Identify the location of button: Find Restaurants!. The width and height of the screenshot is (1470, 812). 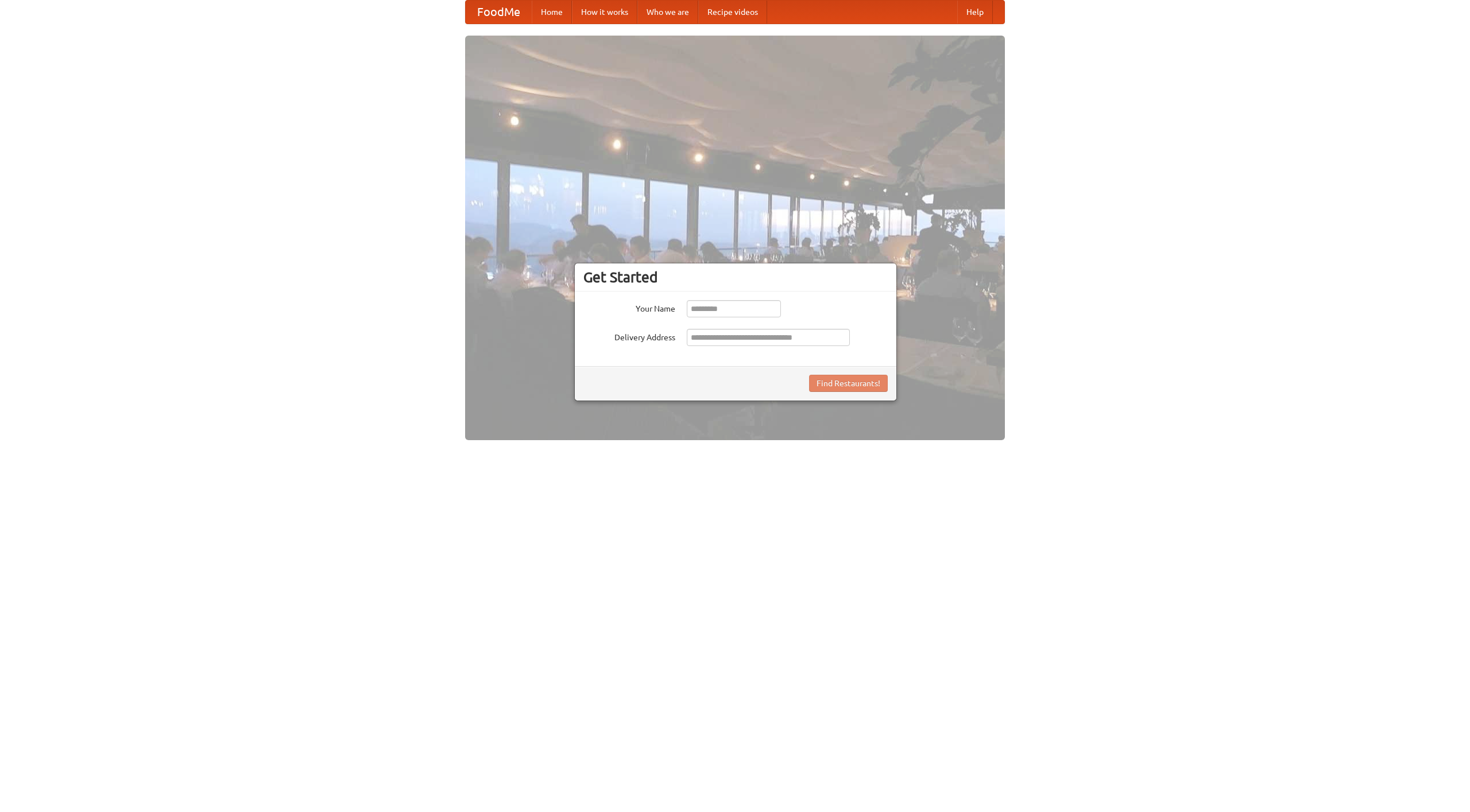
(848, 384).